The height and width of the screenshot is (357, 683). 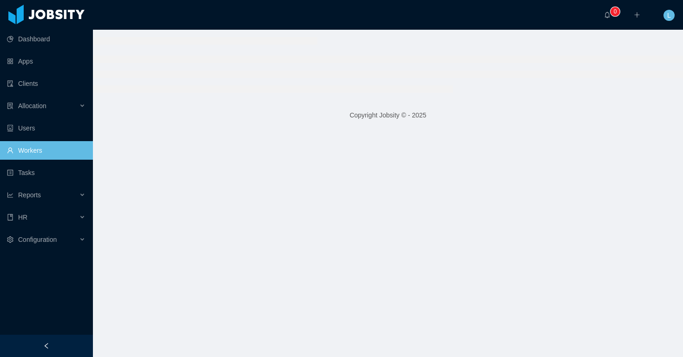 What do you see at coordinates (388, 115) in the screenshot?
I see `footer: Copyright Jobsity © - 2025` at bounding box center [388, 115].